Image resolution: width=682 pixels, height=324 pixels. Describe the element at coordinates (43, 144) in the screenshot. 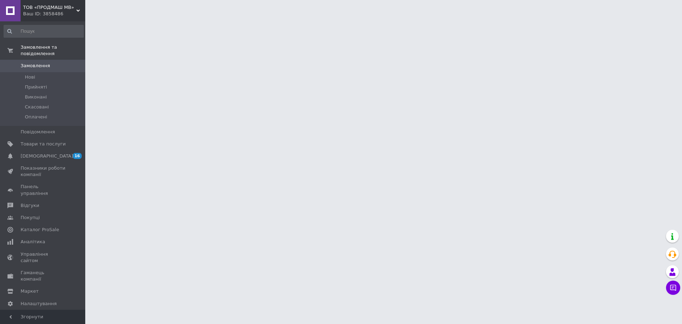

I see `span: Товари та послуги` at that location.